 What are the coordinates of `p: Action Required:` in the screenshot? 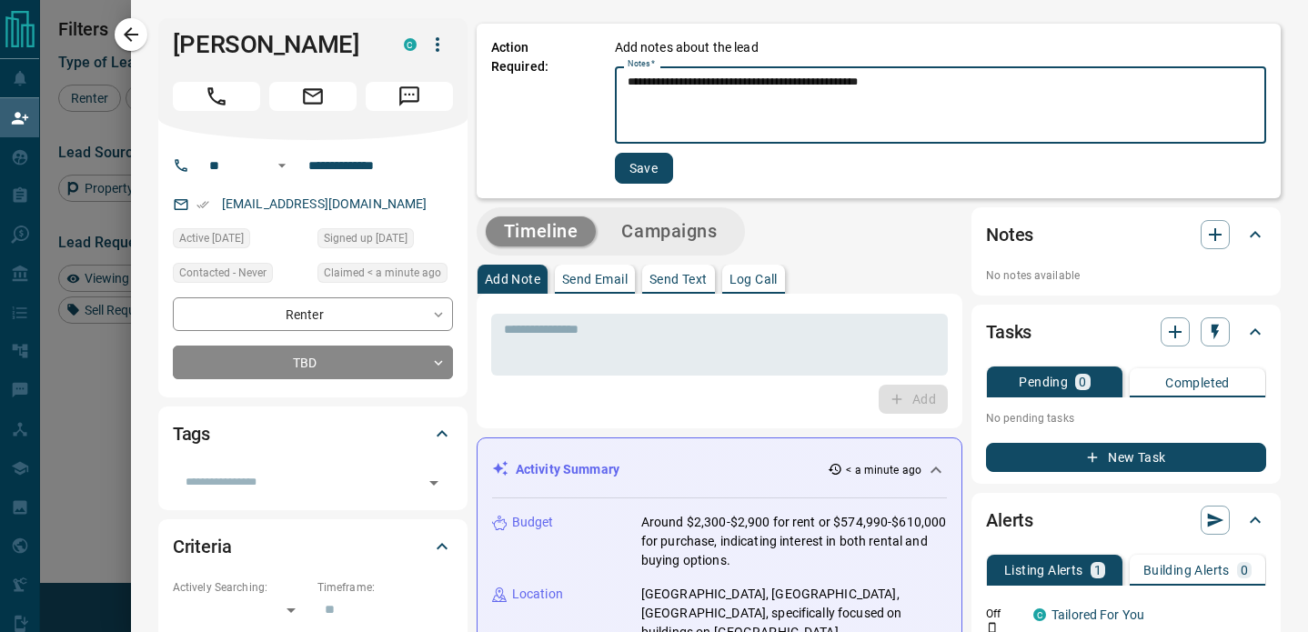 It's located at (539, 111).